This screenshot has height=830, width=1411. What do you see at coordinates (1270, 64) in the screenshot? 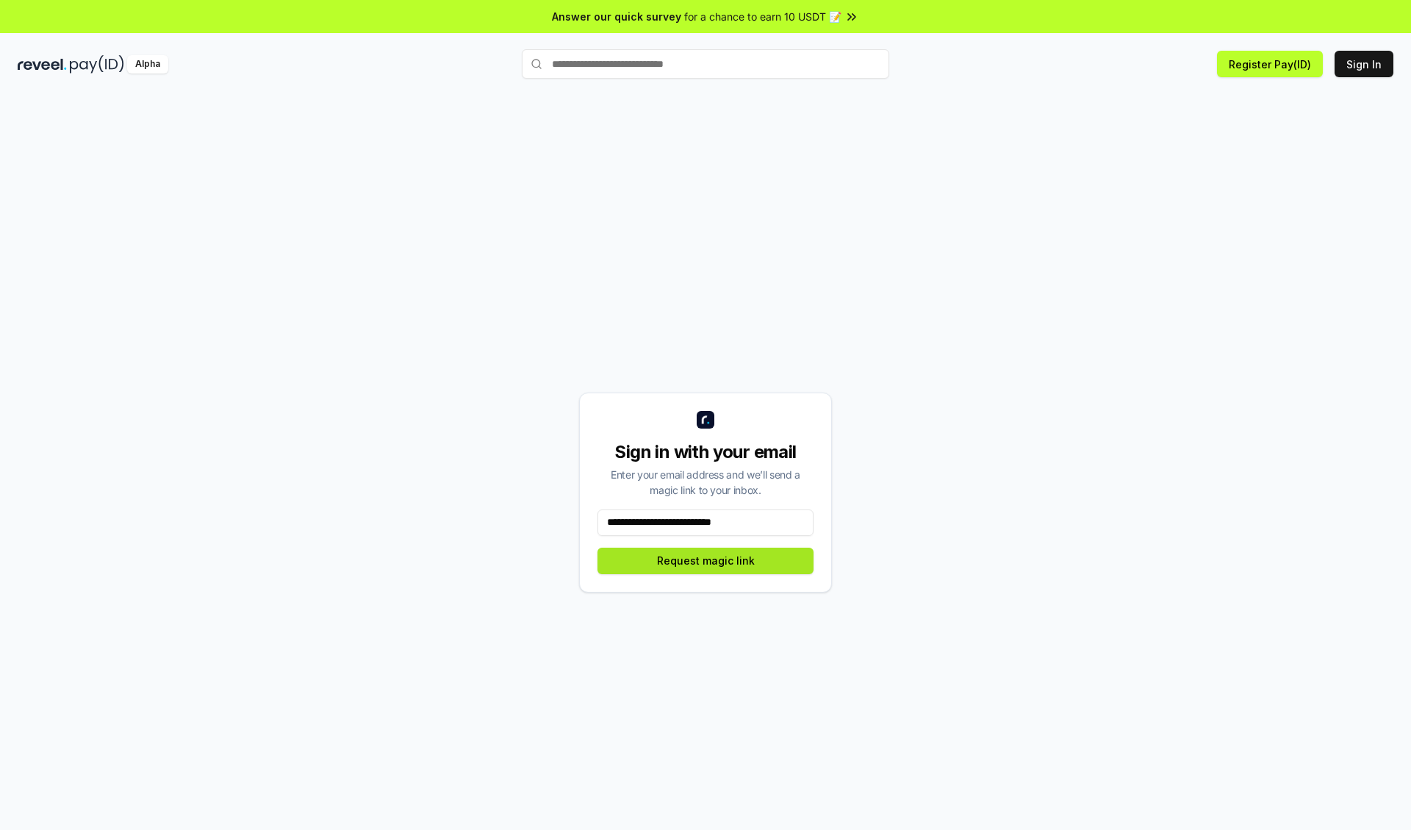
I see `button: Register Pay(ID)` at bounding box center [1270, 64].